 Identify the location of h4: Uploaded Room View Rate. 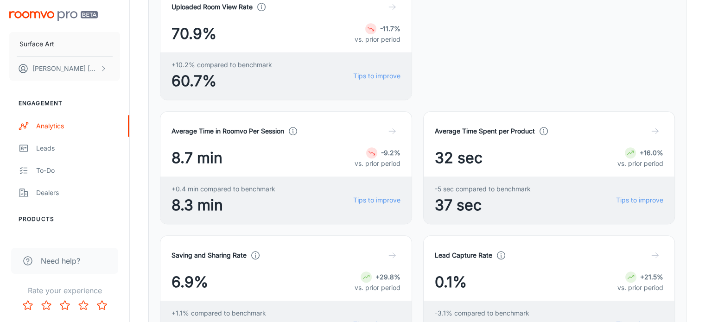
(212, 7).